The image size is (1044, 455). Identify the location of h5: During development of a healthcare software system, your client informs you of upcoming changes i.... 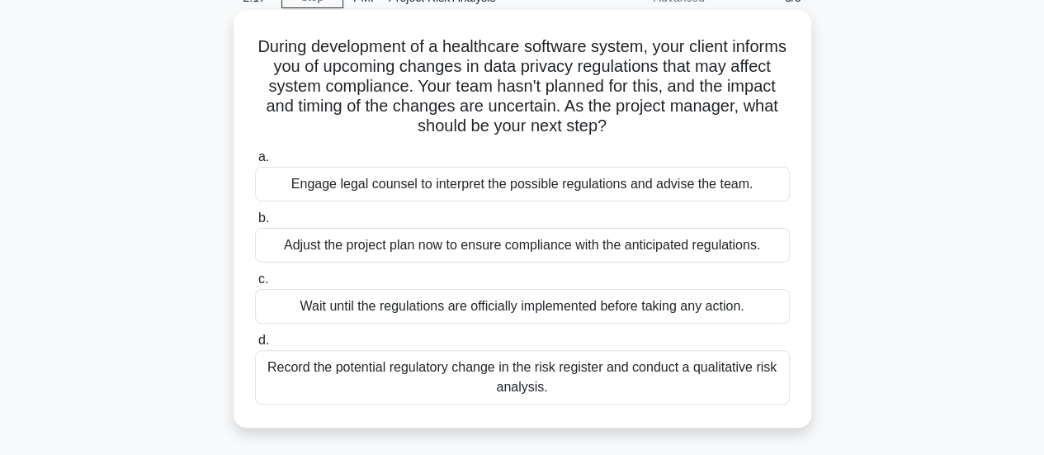
(523, 87).